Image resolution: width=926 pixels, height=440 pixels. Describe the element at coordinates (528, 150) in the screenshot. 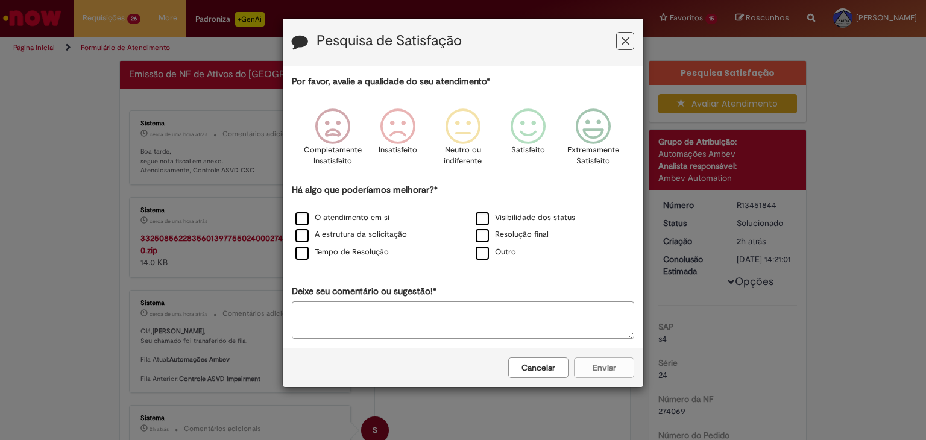

I see `p: Satisfeito` at that location.